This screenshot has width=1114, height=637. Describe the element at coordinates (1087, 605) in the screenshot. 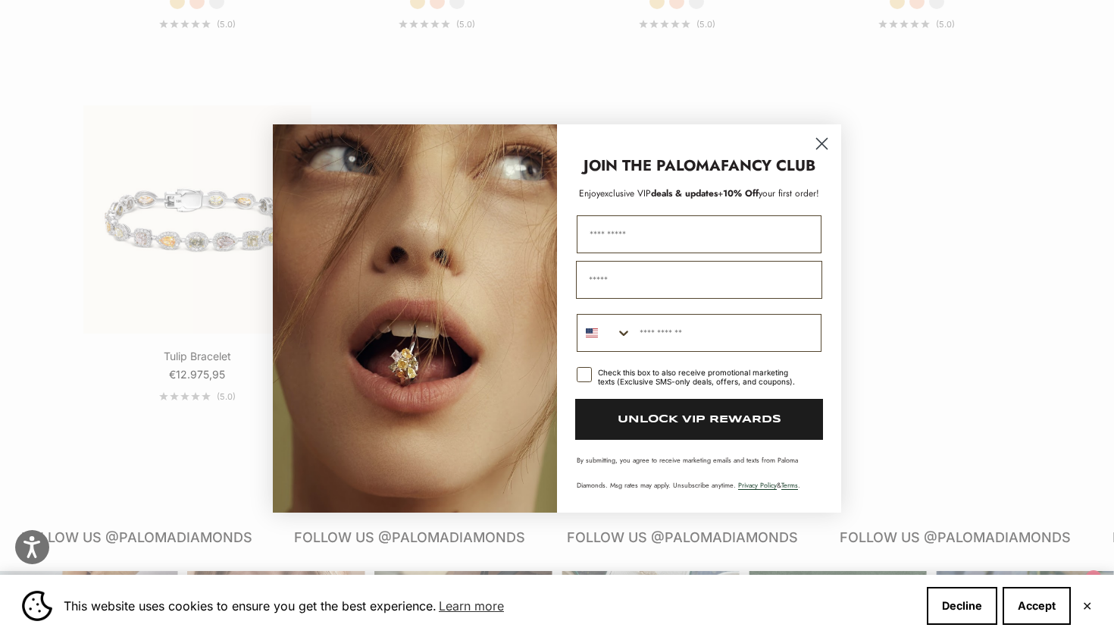

I see `button: Close` at that location.